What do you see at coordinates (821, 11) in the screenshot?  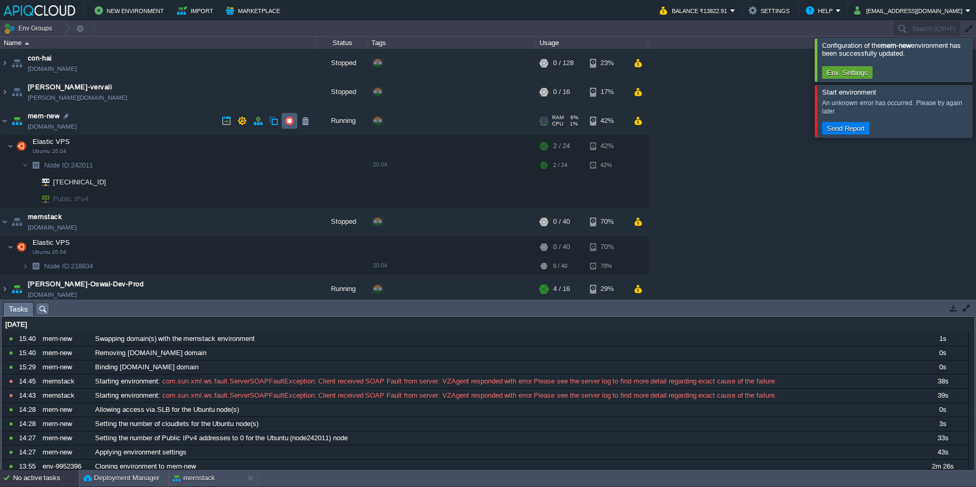 I see `button: Help` at bounding box center [821, 11].